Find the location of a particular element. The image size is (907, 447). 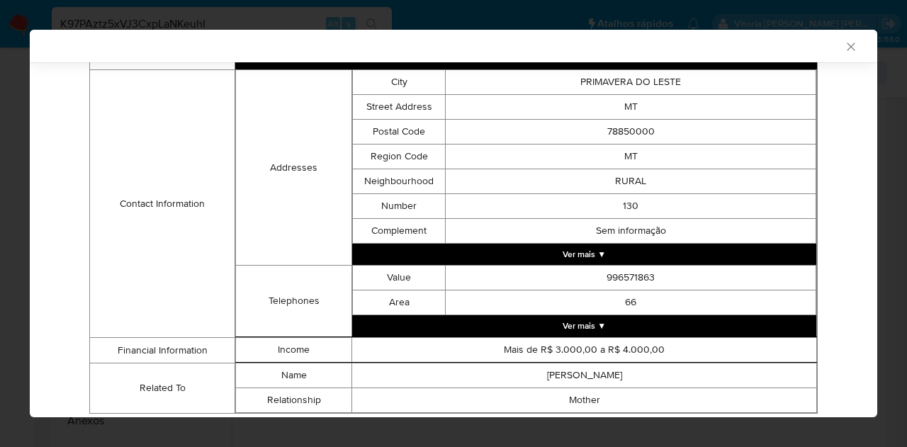

td: Related To is located at coordinates (162, 388).